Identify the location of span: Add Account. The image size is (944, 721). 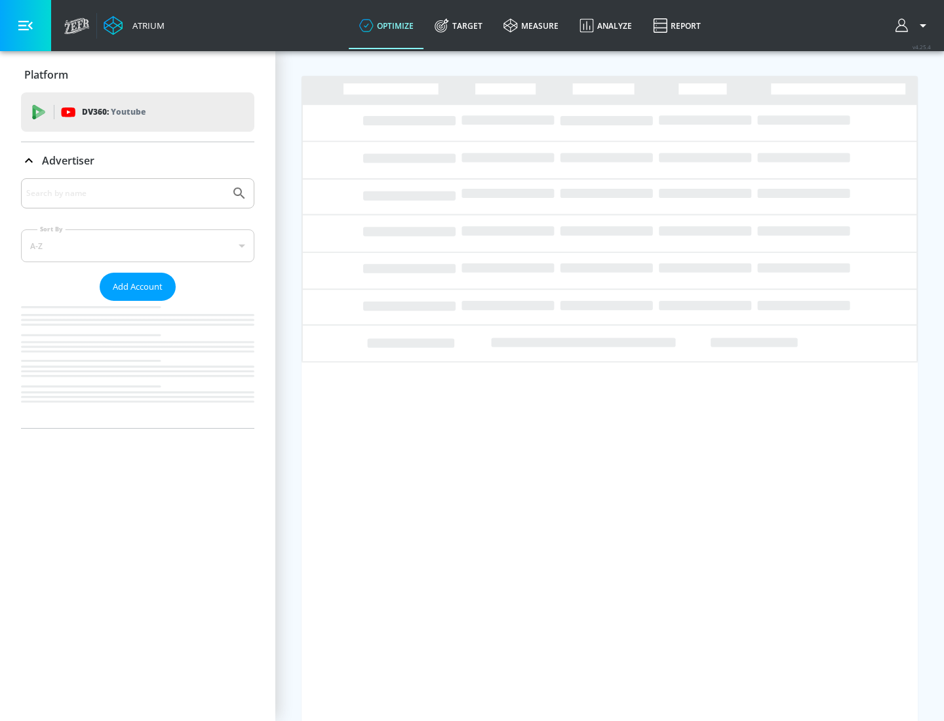
(138, 287).